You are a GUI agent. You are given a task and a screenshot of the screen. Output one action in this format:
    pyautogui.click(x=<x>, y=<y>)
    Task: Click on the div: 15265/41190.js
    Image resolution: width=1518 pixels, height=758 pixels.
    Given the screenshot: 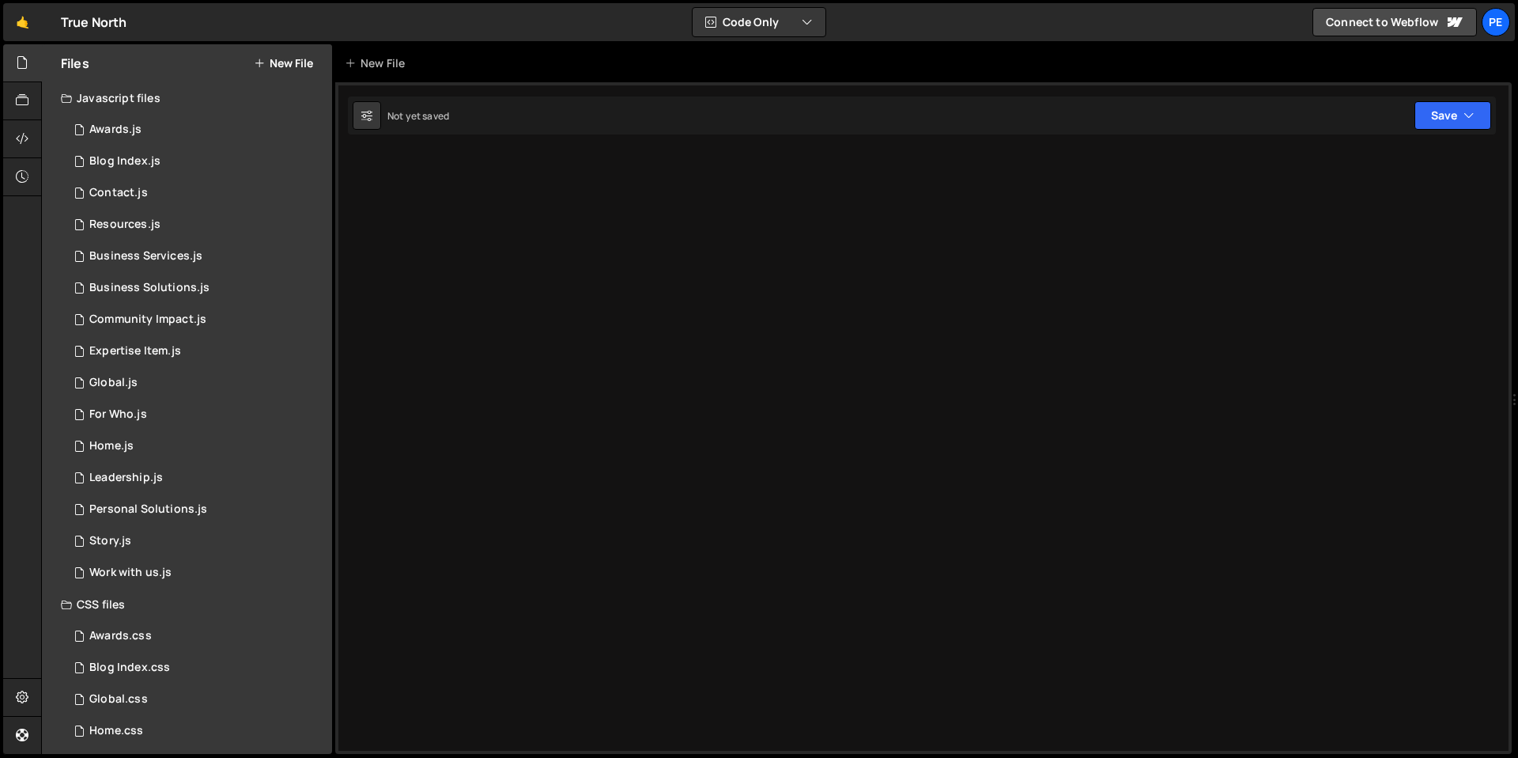 What is the action you would take?
    pyautogui.click(x=196, y=509)
    